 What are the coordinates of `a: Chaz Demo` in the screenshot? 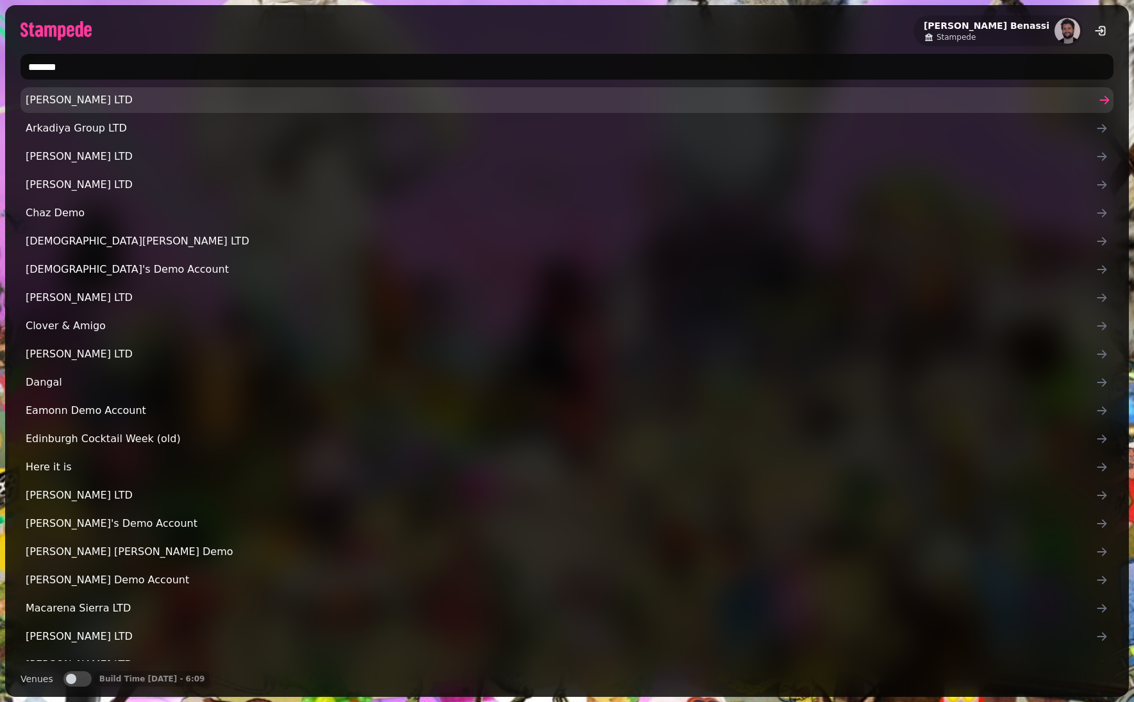 It's located at (567, 213).